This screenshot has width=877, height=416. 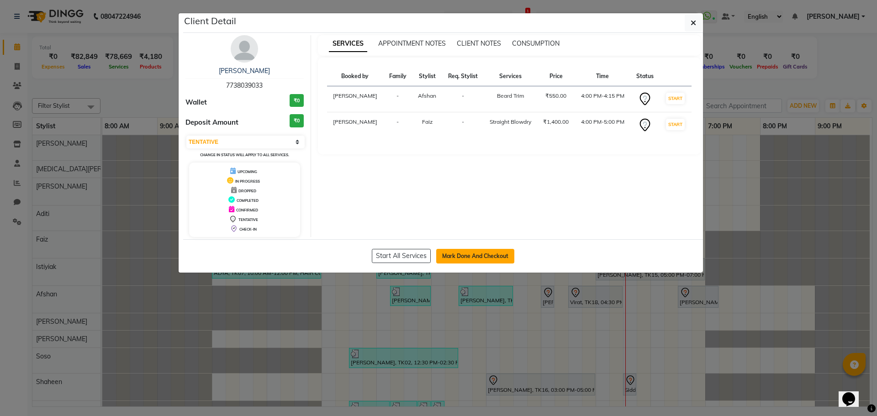 What do you see at coordinates (427, 95) in the screenshot?
I see `span: Afshan` at bounding box center [427, 95].